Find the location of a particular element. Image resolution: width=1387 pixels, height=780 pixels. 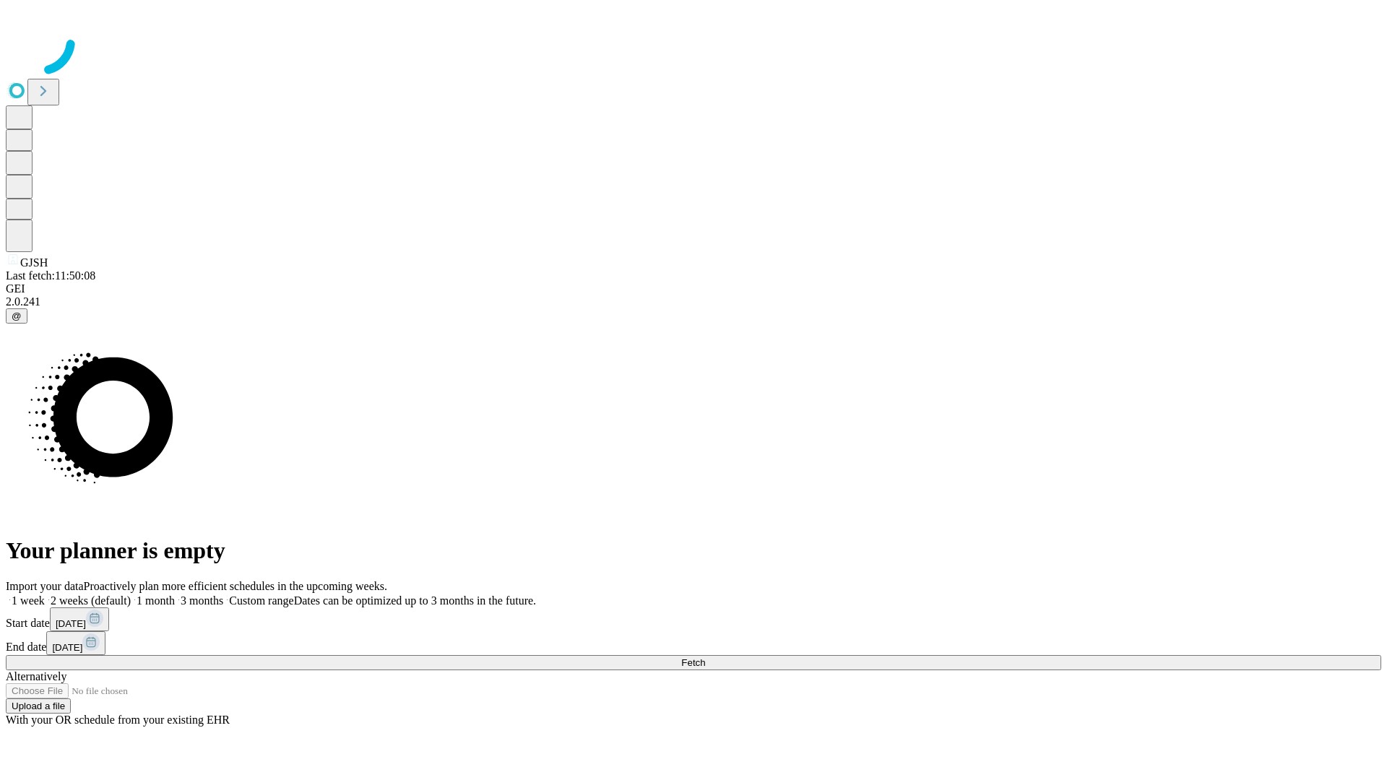

h1: Your planner is empty is located at coordinates (694, 551).